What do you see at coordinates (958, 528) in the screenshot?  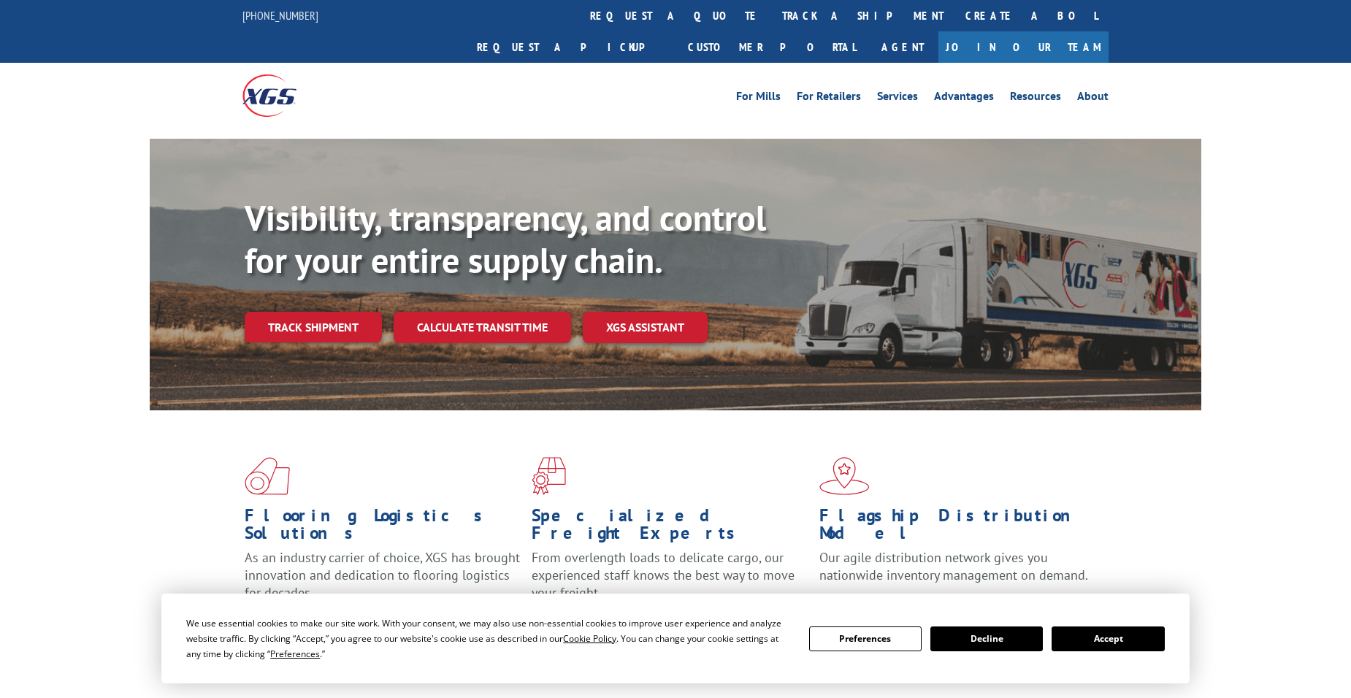 I see `h1: Flagship Distribution Model` at bounding box center [958, 528].